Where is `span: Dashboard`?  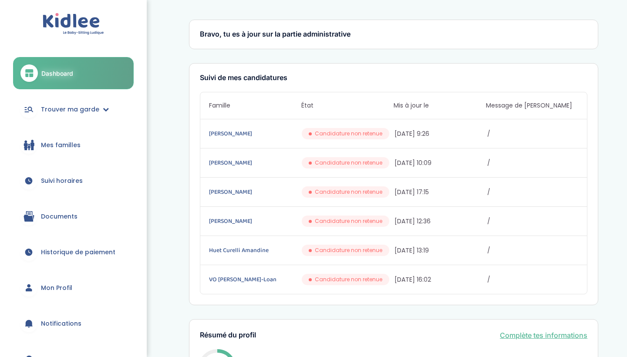
span: Dashboard is located at coordinates (57, 73).